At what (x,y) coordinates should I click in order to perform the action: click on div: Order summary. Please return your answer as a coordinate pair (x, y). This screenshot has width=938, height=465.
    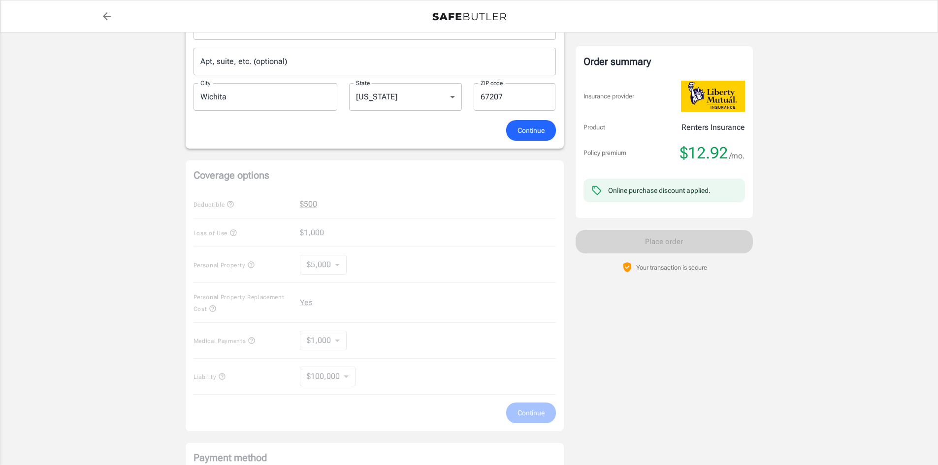
    Looking at the image, I should click on (664, 62).